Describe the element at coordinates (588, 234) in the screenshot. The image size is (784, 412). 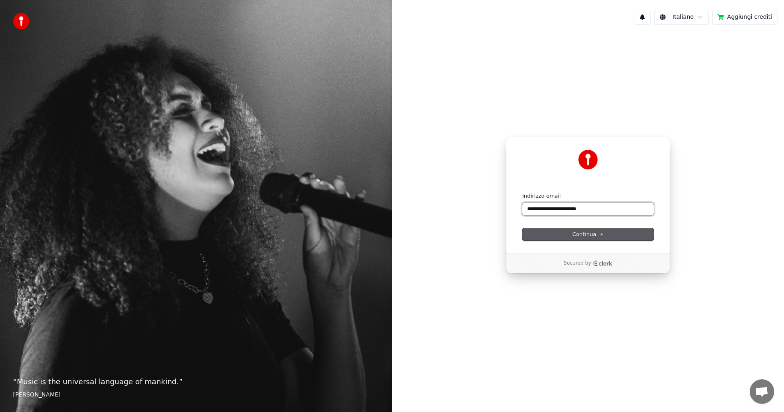
I see `button: Continua` at that location.